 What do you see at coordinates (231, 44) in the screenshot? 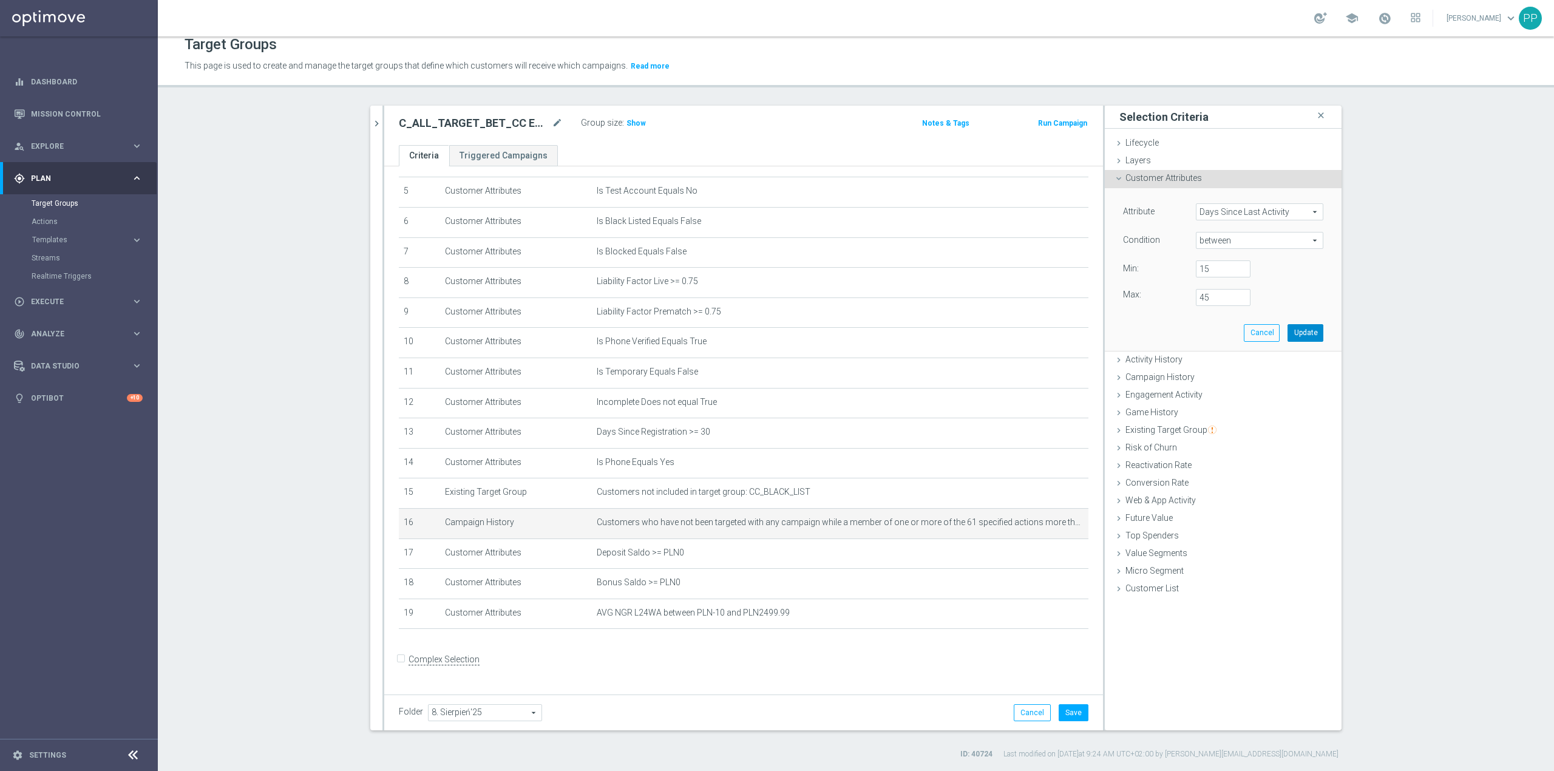
I see `h1: Target Groups` at bounding box center [231, 44].